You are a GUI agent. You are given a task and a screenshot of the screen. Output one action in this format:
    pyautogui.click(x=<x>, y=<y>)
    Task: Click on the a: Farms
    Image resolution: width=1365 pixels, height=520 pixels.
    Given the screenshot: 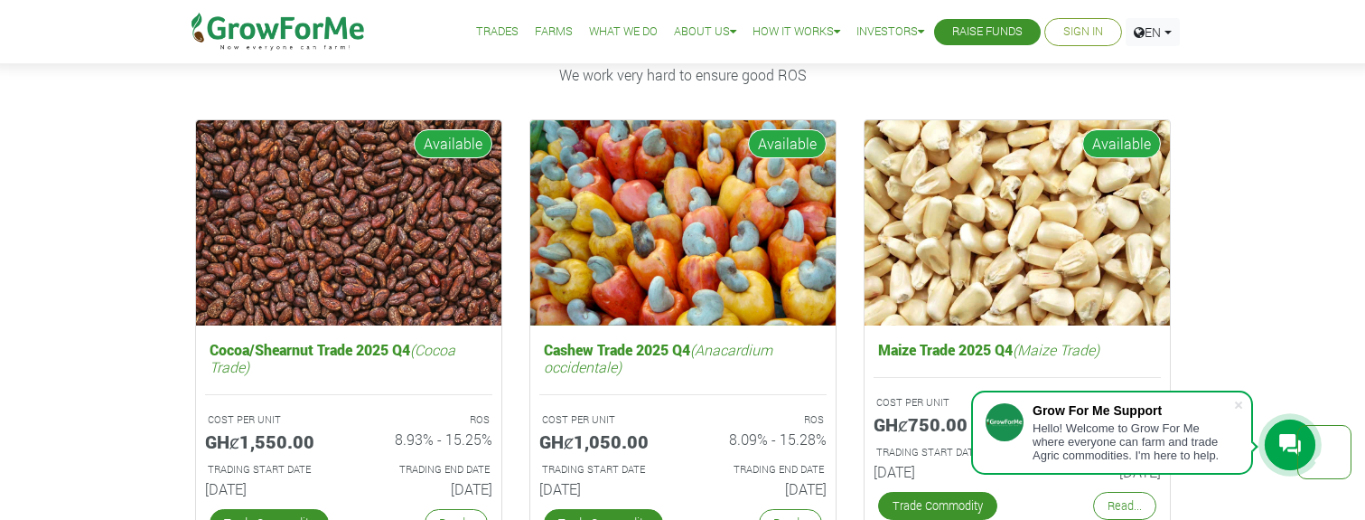 What is the action you would take?
    pyautogui.click(x=554, y=32)
    